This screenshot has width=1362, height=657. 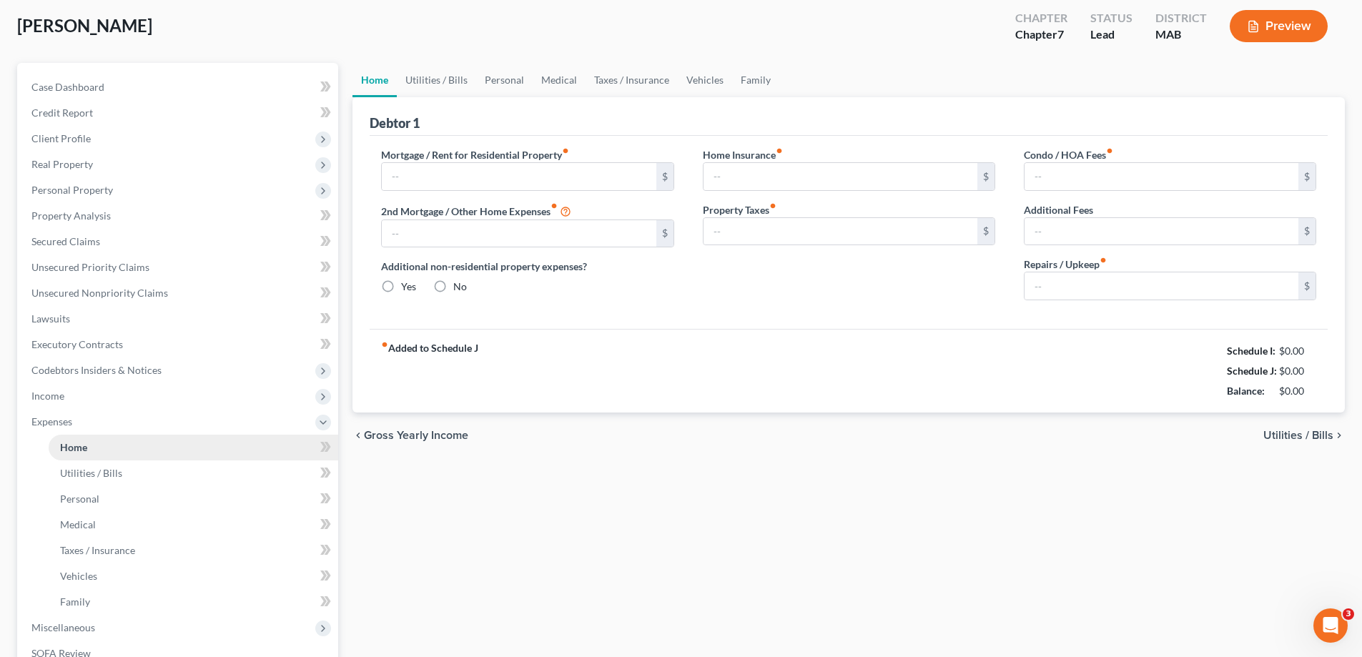 What do you see at coordinates (395, 123) in the screenshot?
I see `div: Debtor 1` at bounding box center [395, 123].